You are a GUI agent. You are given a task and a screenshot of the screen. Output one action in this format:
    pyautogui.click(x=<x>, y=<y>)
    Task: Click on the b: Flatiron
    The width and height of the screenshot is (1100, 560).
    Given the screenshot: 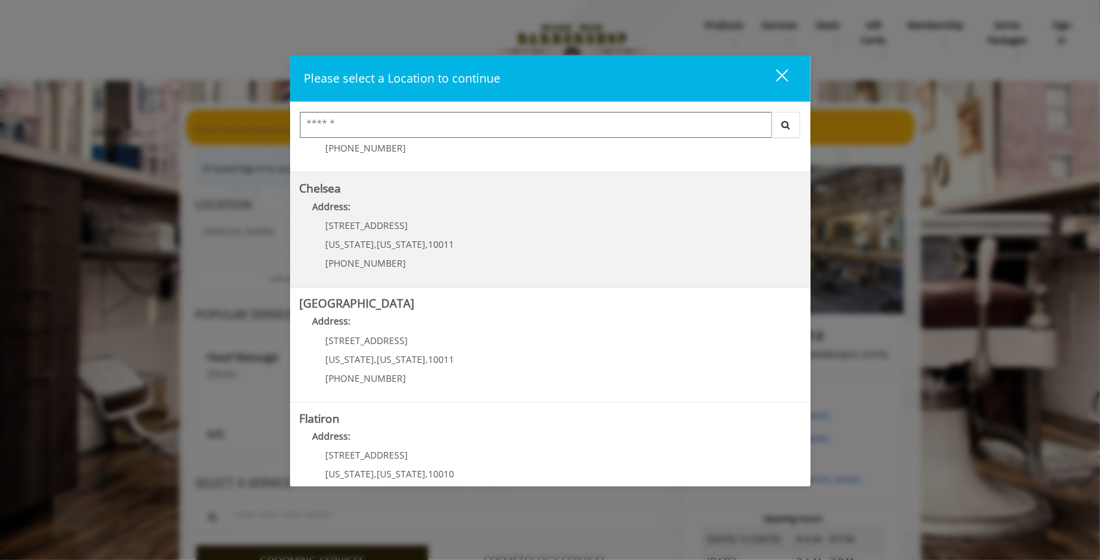 What is the action you would take?
    pyautogui.click(x=320, y=418)
    